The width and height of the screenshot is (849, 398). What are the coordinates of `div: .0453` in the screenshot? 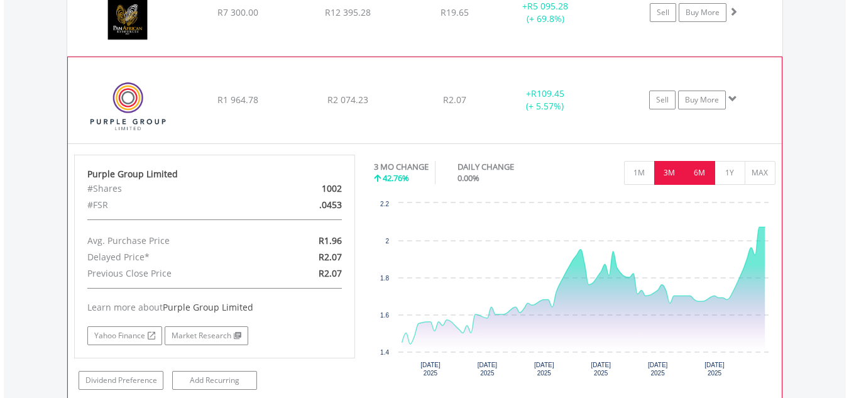 It's located at (305, 205).